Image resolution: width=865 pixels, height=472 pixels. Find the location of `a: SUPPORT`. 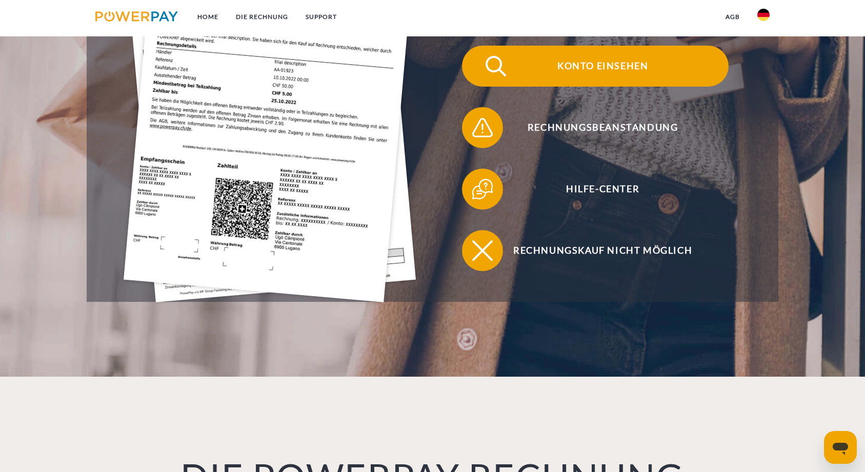

a: SUPPORT is located at coordinates (321, 17).